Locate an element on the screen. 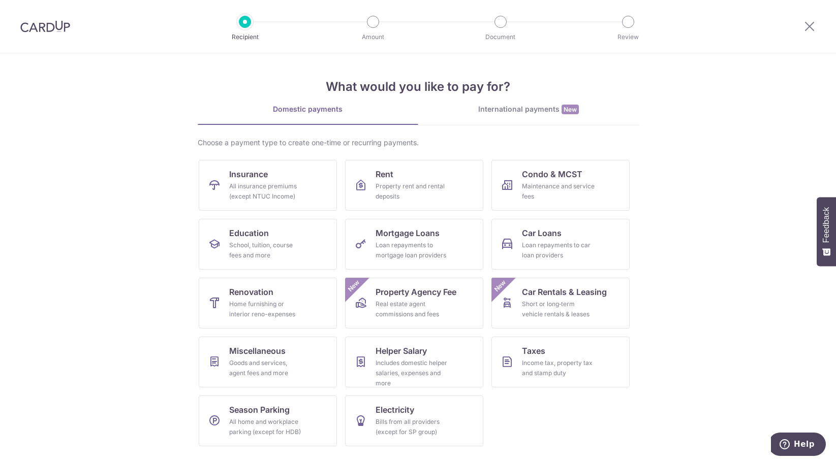 The width and height of the screenshot is (836, 463). span: Help is located at coordinates (33, 12).